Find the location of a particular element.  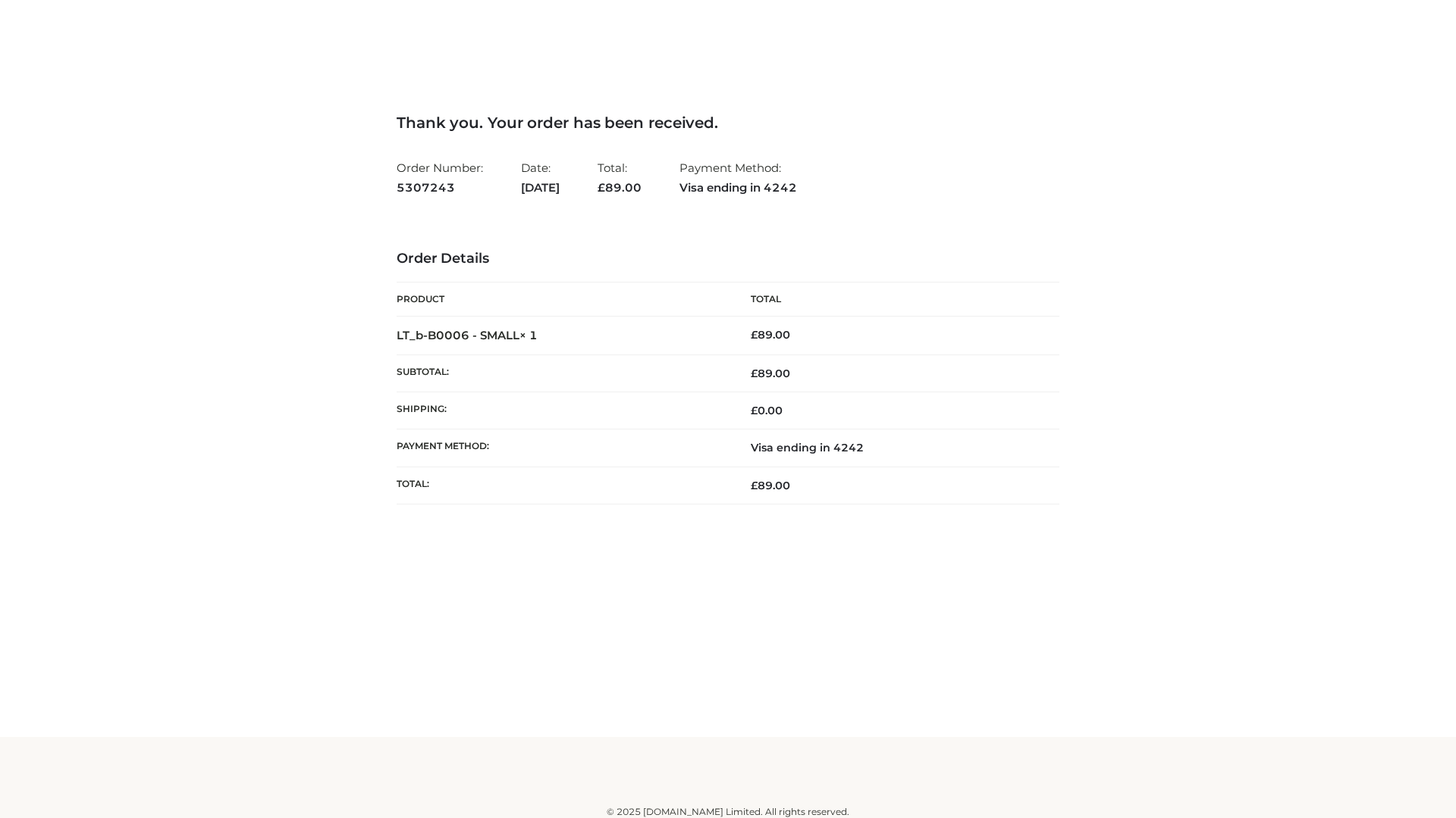

td: Visa ending in 4242 is located at coordinates (894, 448).